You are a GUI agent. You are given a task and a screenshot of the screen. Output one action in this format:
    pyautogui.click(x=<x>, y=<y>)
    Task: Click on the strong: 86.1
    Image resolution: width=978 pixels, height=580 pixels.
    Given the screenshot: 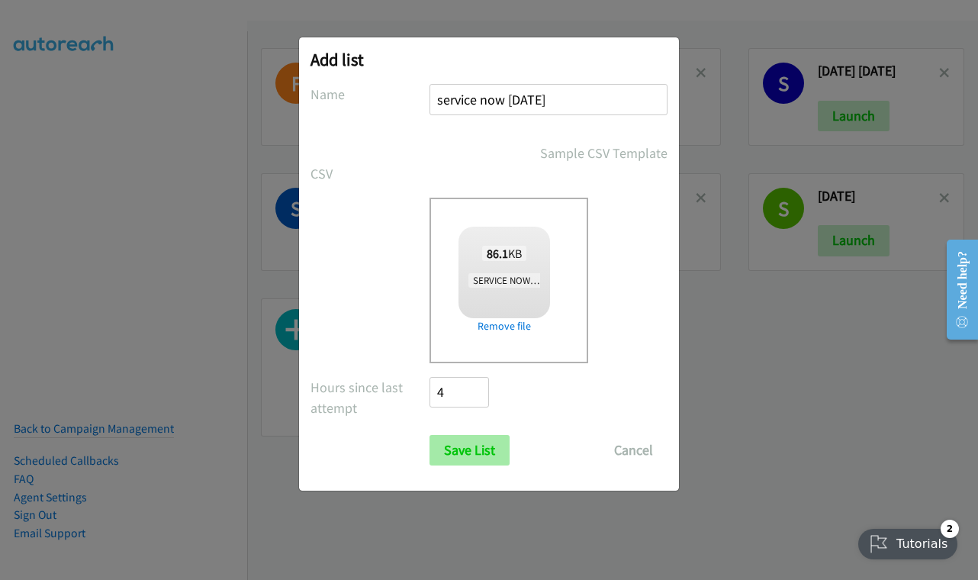 What is the action you would take?
    pyautogui.click(x=497, y=253)
    